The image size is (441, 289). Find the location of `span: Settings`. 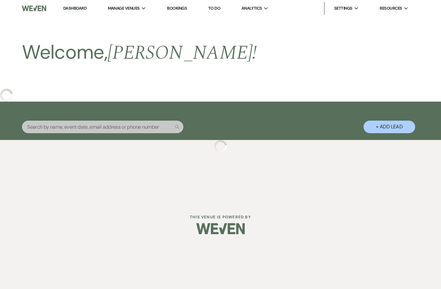

span: Settings is located at coordinates (343, 8).